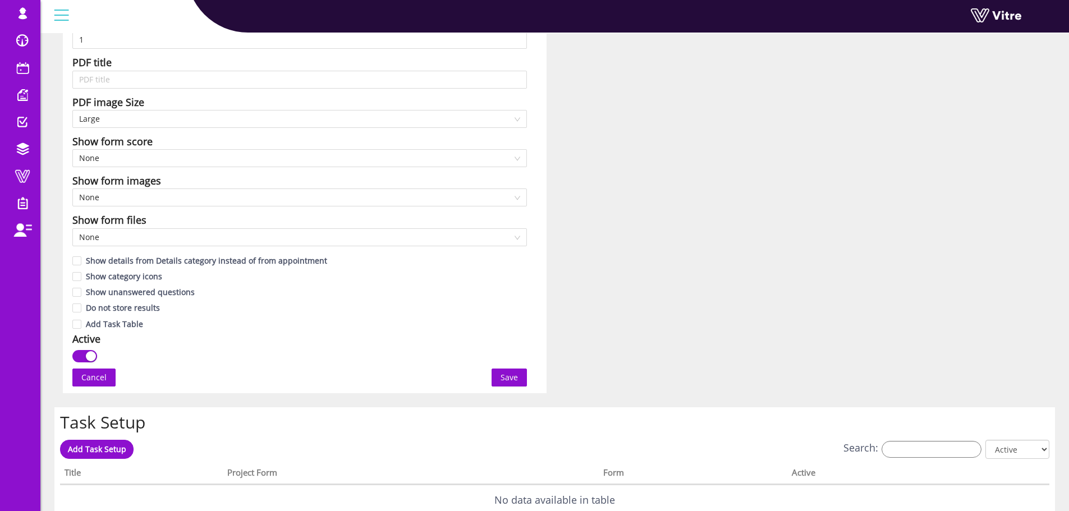  Describe the element at coordinates (141, 475) in the screenshot. I see `th: Title` at that location.